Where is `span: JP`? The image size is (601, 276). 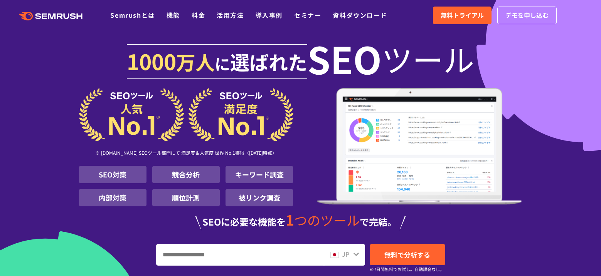
span: JP is located at coordinates (345, 254).